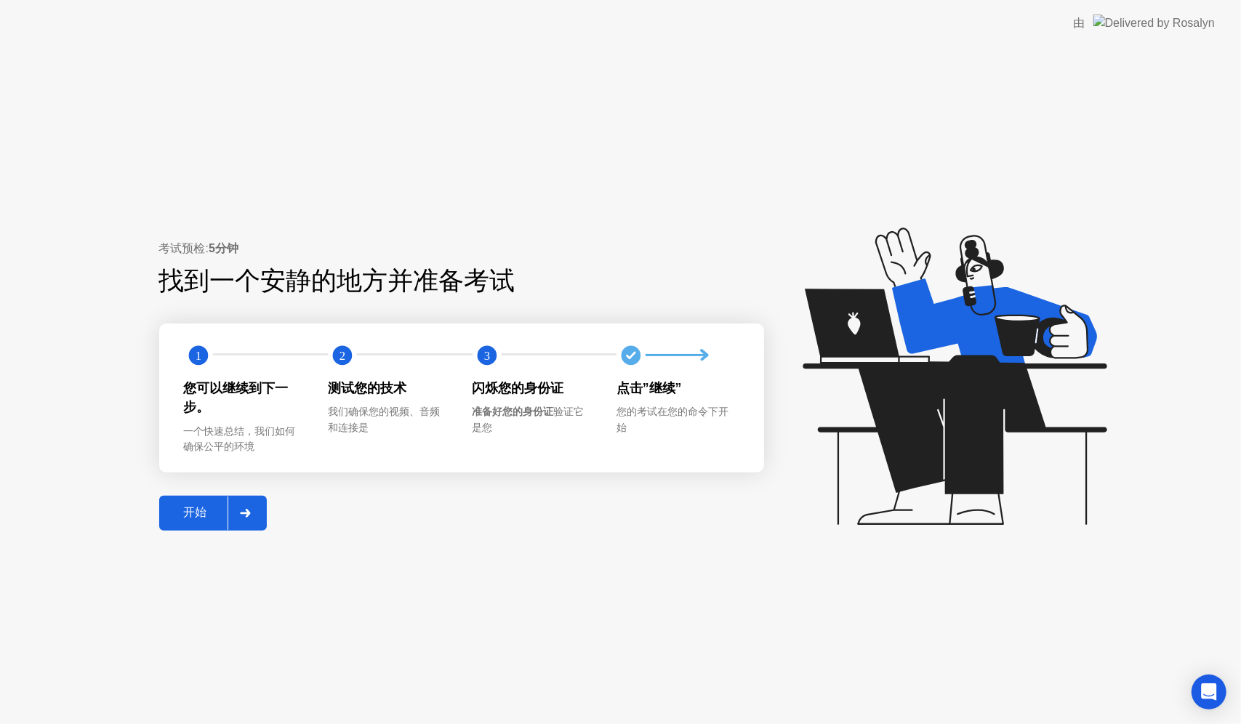 Image resolution: width=1241 pixels, height=724 pixels. Describe the element at coordinates (462, 249) in the screenshot. I see `div: 考试预检:` at that location.